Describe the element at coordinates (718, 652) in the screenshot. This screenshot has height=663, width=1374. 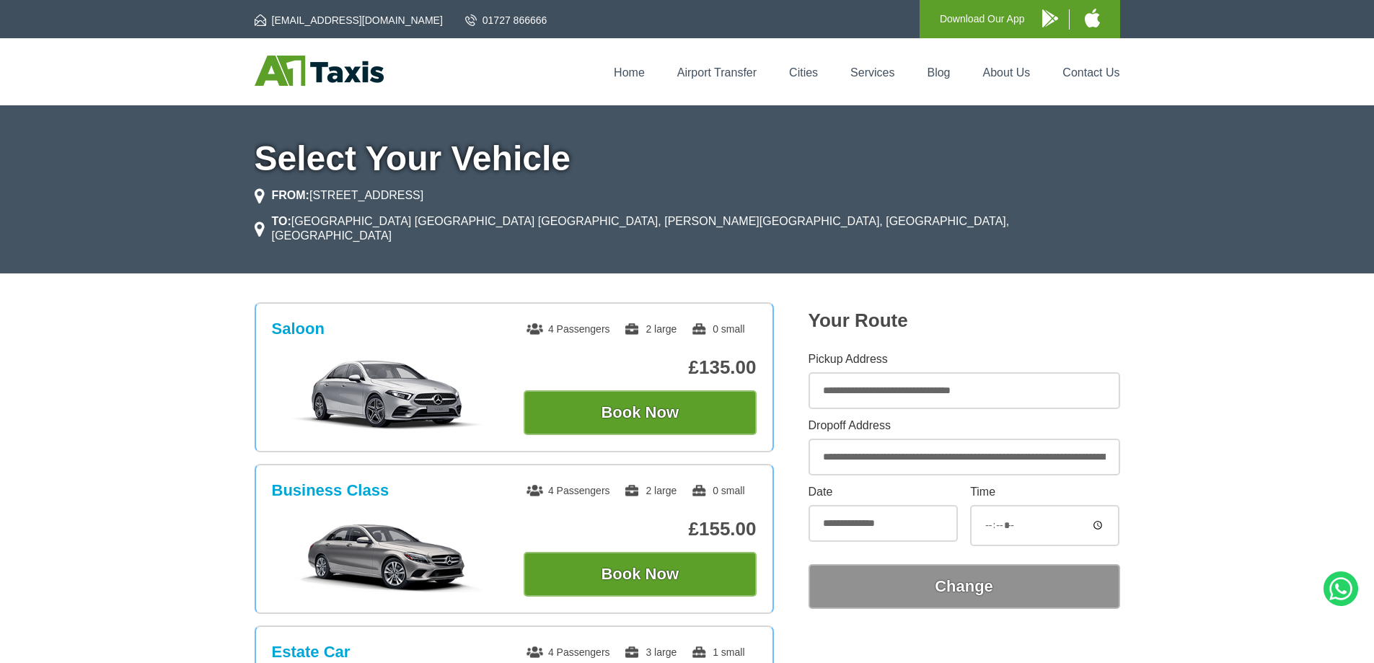
I see `span: 1 small` at that location.